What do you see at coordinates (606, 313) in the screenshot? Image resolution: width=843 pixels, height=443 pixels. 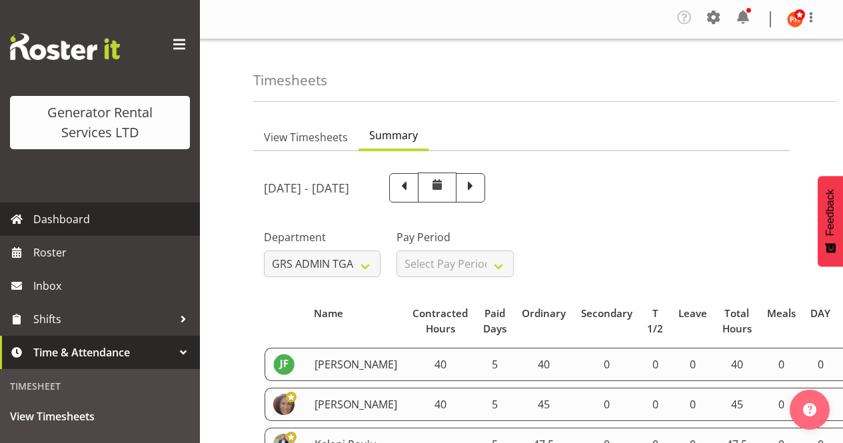 I see `div: Secondary` at bounding box center [606, 313].